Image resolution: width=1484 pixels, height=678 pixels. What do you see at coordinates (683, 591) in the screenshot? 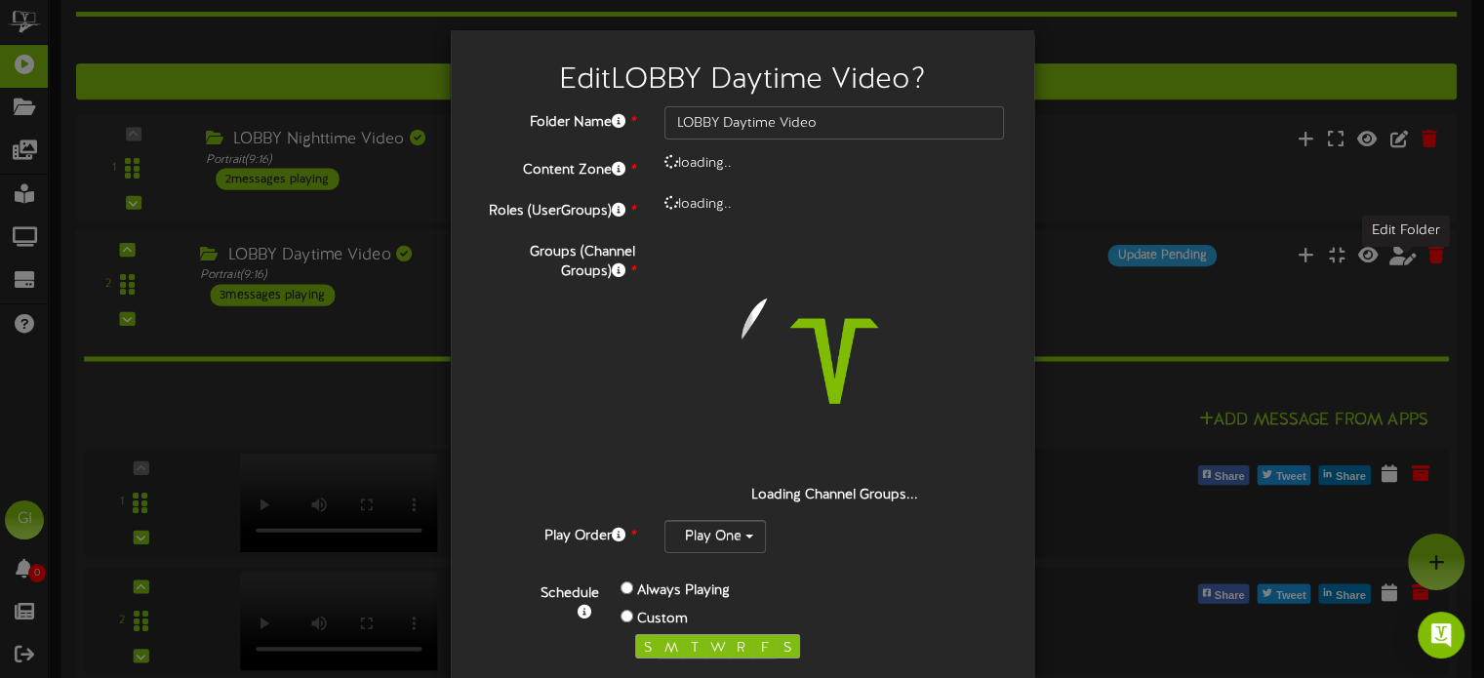
I see `label: Always Playing` at bounding box center [683, 591].